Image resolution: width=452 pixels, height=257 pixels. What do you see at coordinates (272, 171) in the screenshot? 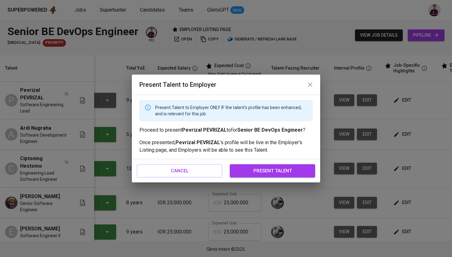
I see `span: present talent` at bounding box center [272, 171].